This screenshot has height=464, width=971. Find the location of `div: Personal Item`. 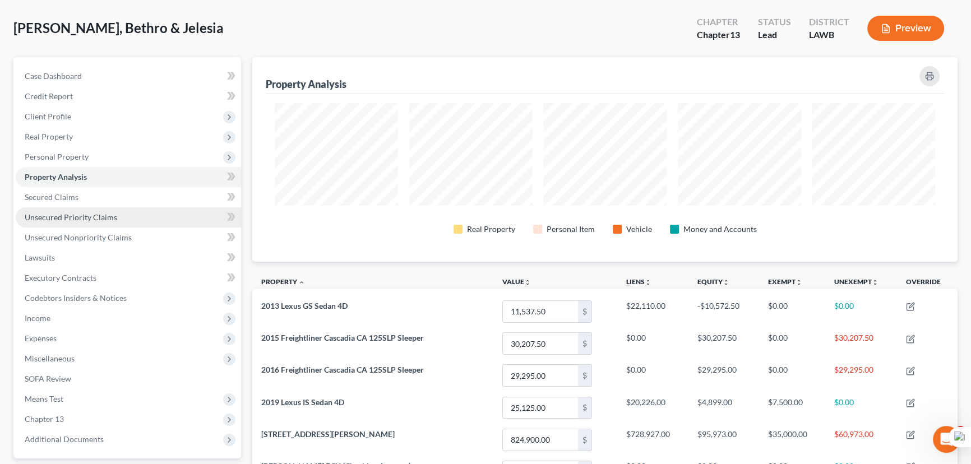

div: Personal Item is located at coordinates (571, 229).